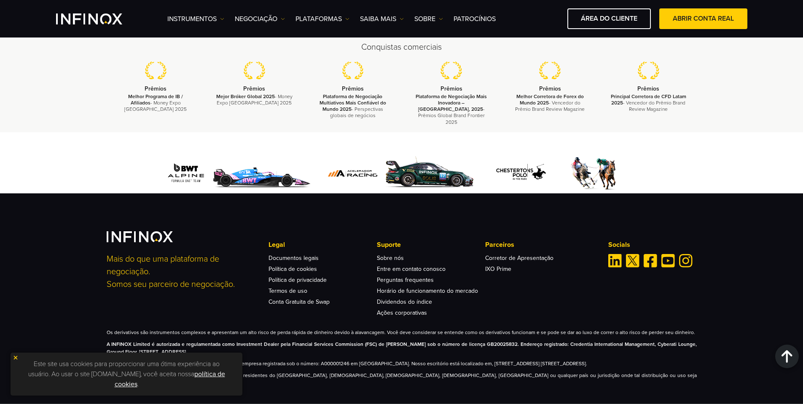 This screenshot has width=803, height=404. I want to click on p: Mais do que uma plataforma de negociação. Somos seu parceiro de negociação., so click(181, 272).